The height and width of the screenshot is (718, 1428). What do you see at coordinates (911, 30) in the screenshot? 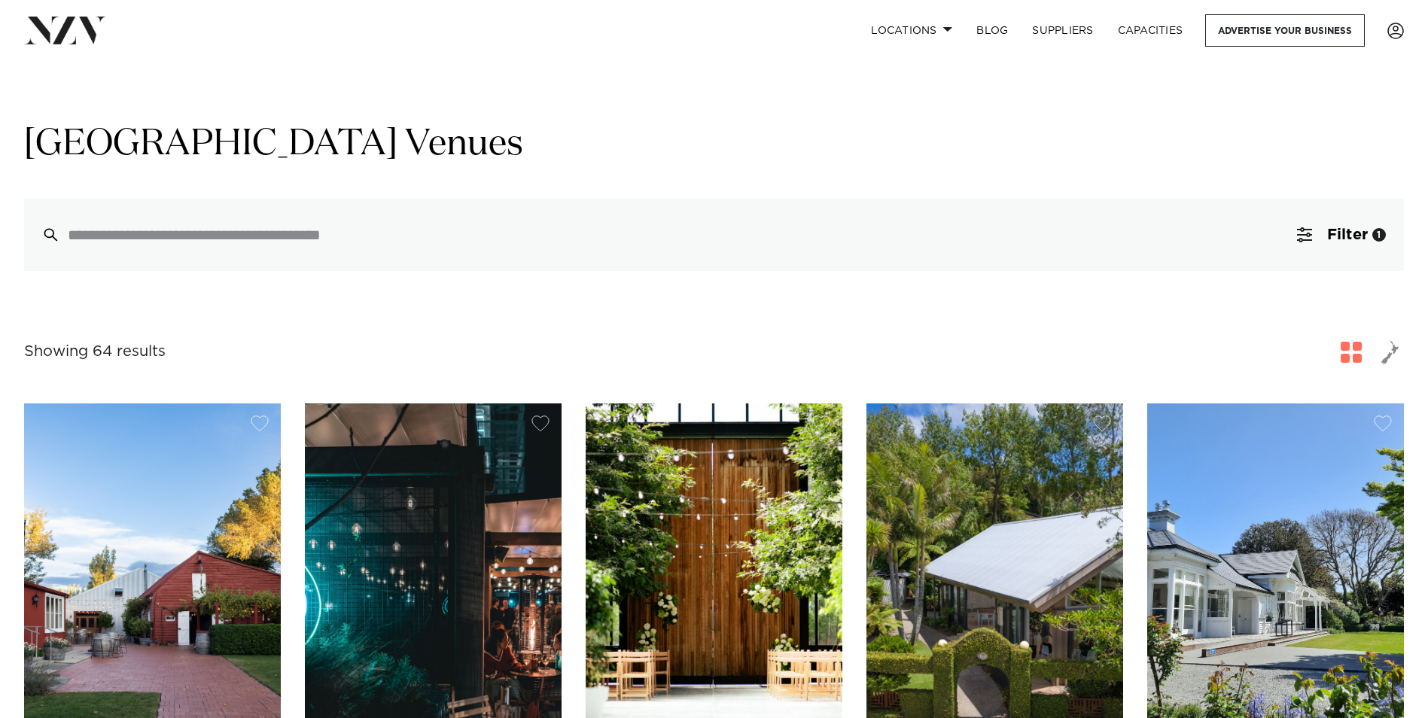
I see `a: Locations` at bounding box center [911, 30].